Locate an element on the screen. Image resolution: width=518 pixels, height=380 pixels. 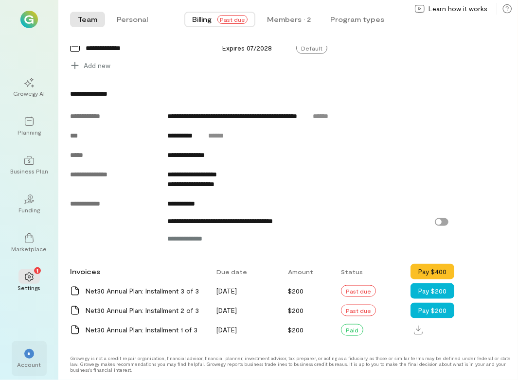
a: Marketplace is located at coordinates (29, 243).